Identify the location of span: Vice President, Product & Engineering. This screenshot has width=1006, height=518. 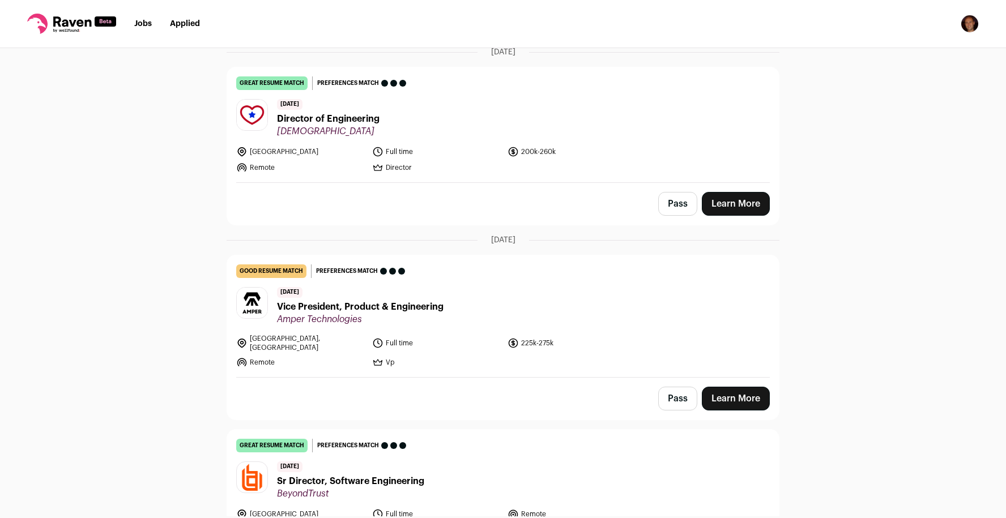
(360, 307).